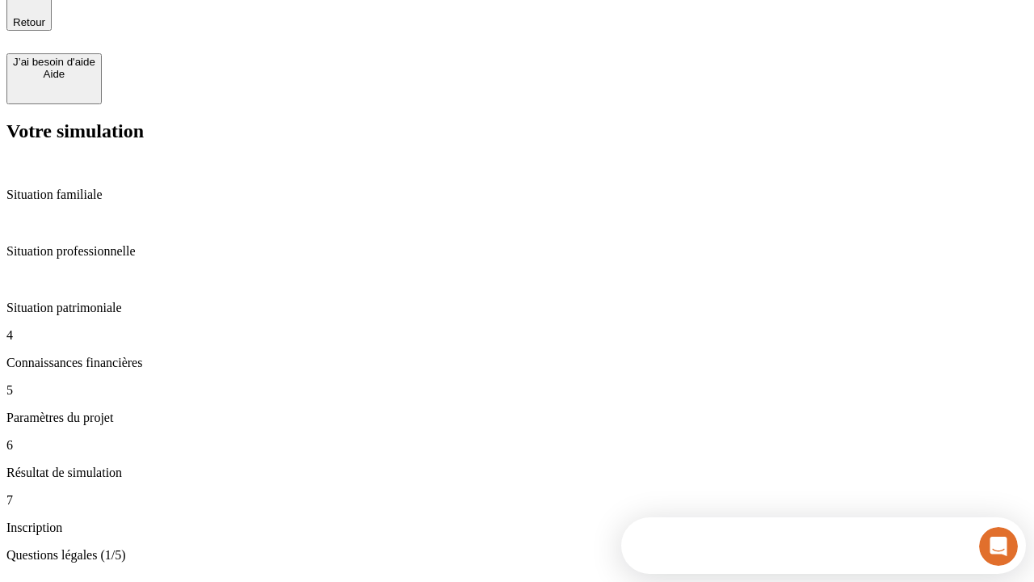  Describe the element at coordinates (517, 251) in the screenshot. I see `p: Situation professionnelle` at that location.